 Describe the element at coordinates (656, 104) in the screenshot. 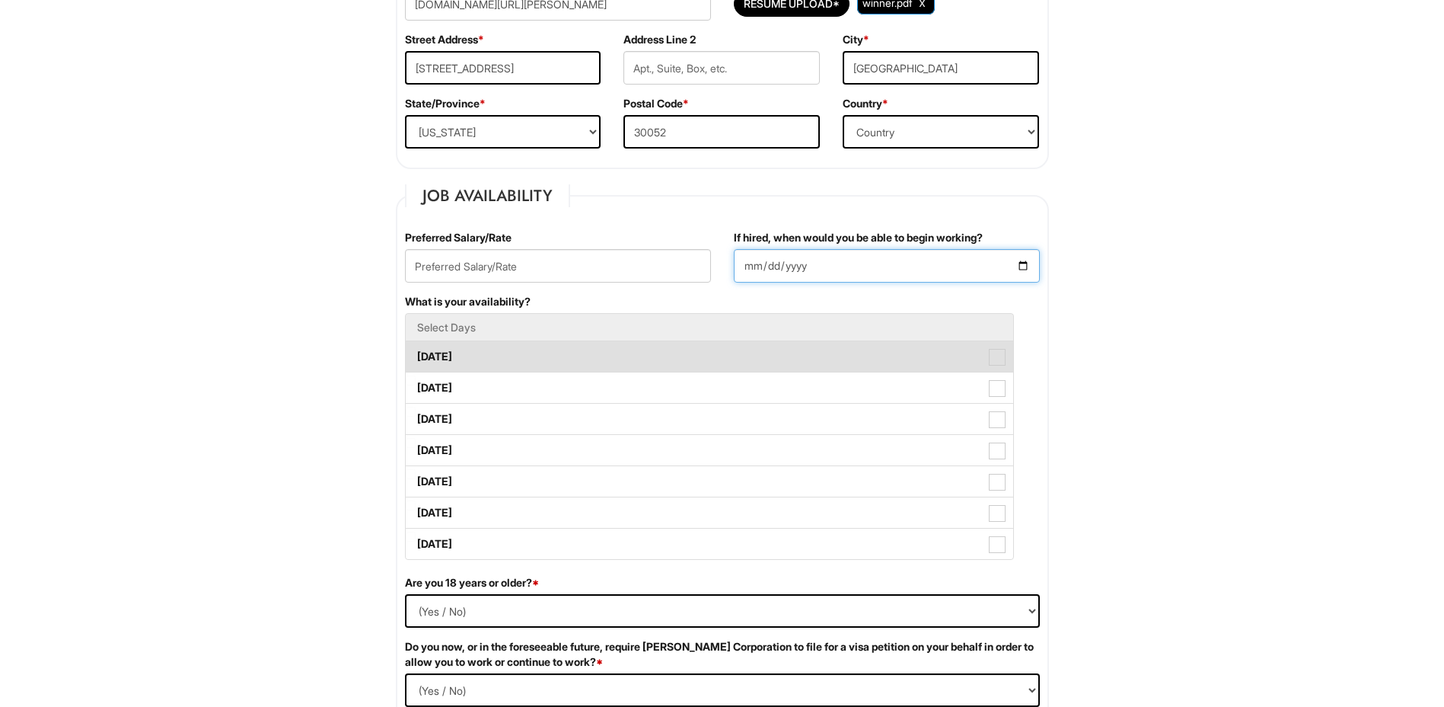

I see `label: Postal Code` at that location.